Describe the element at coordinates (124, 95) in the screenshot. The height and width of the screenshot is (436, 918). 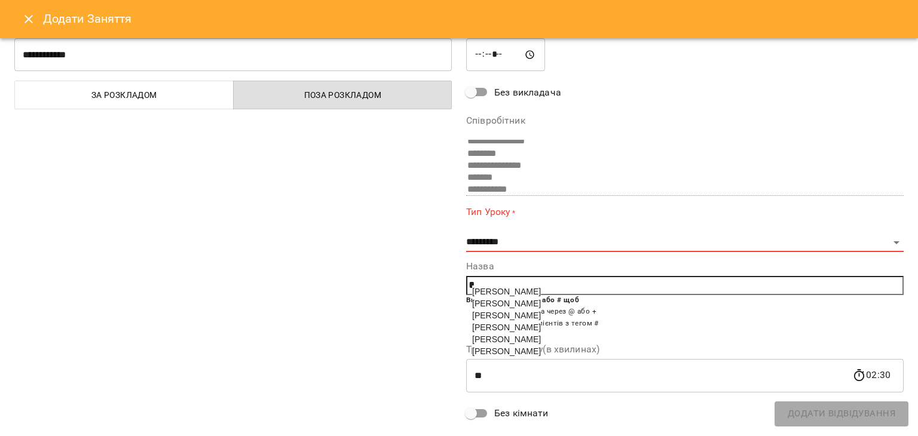
I see `span: За розкладом` at that location.